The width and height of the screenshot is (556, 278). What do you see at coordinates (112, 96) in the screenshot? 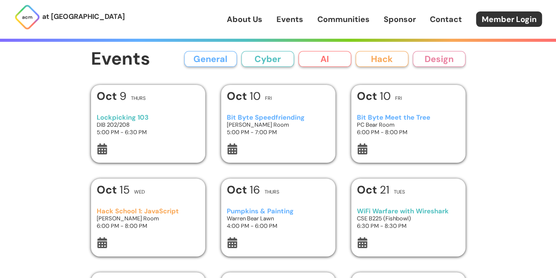
I see `h1: 9` at bounding box center [112, 96].